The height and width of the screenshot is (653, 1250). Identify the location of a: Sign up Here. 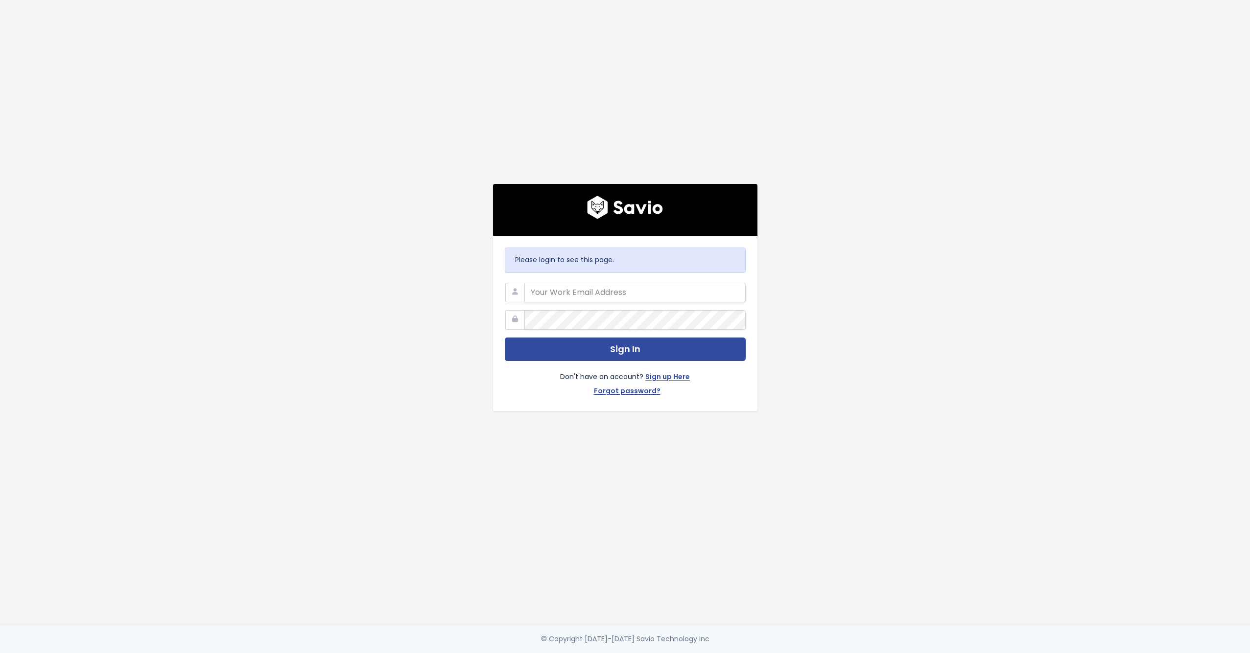
(667, 378).